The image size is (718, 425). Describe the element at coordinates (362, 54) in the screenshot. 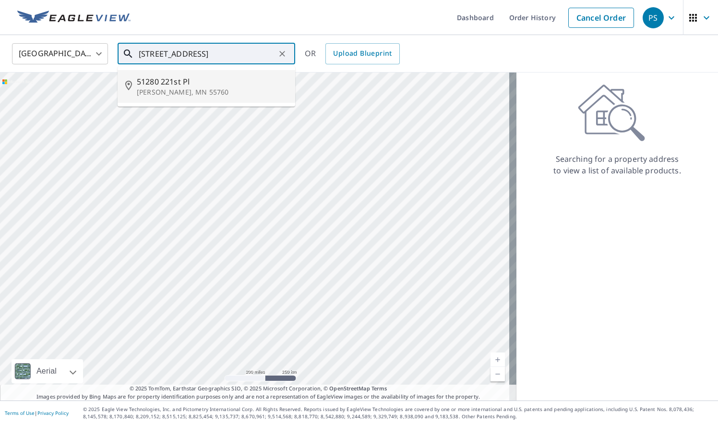

I see `a: Upload Blueprint` at that location.